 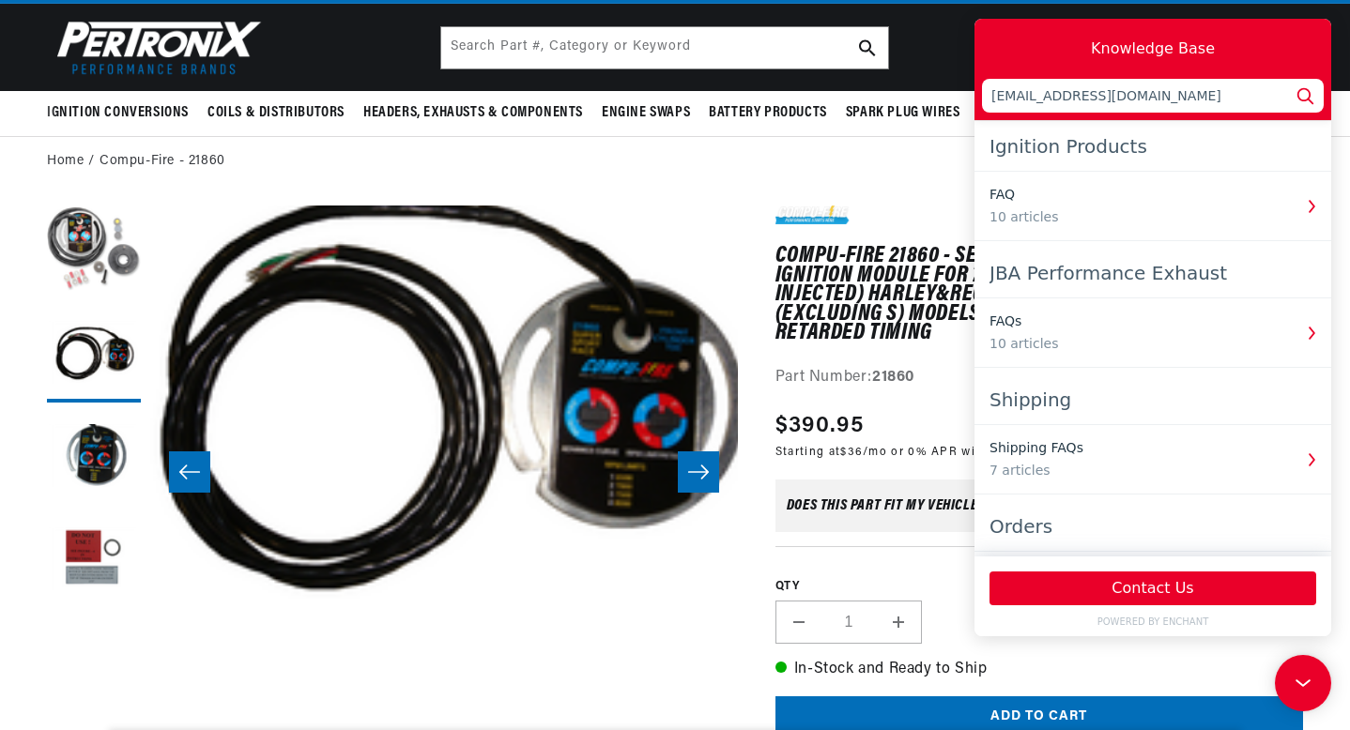 What do you see at coordinates (94, 356) in the screenshot?
I see `button: Load image 2 in gallery view` at bounding box center [94, 356].